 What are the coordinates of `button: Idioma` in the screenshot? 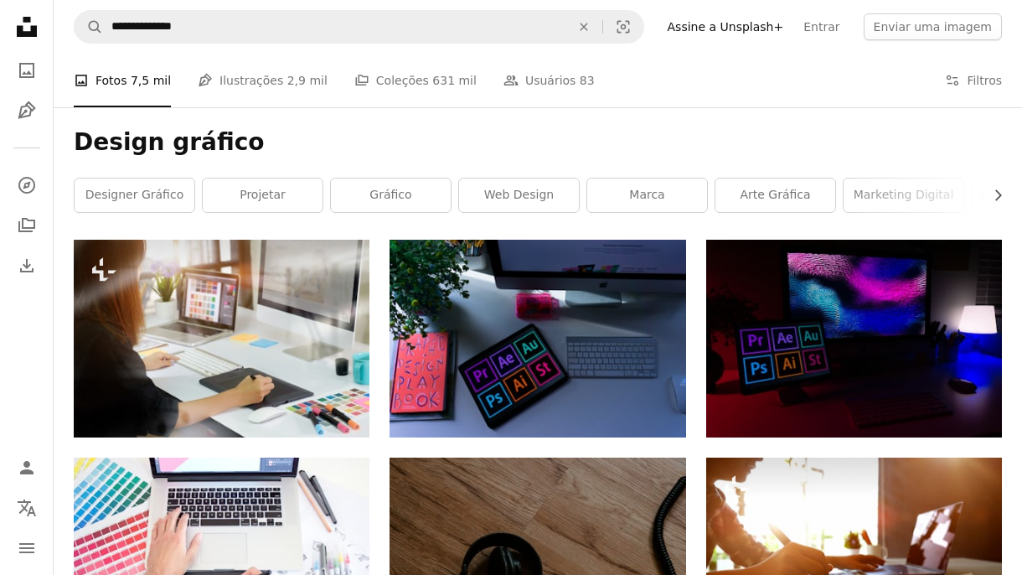 It's located at (27, 508).